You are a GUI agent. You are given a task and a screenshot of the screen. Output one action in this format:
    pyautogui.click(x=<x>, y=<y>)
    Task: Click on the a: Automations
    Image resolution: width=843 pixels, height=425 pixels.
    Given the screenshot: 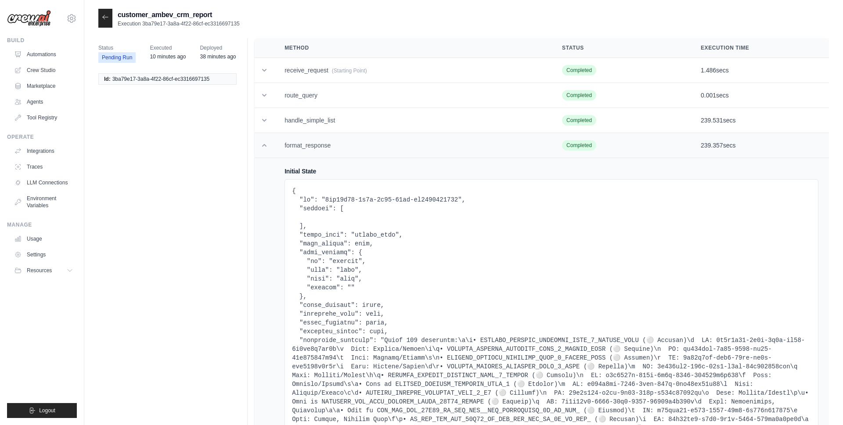 What is the action you would take?
    pyautogui.click(x=43, y=54)
    